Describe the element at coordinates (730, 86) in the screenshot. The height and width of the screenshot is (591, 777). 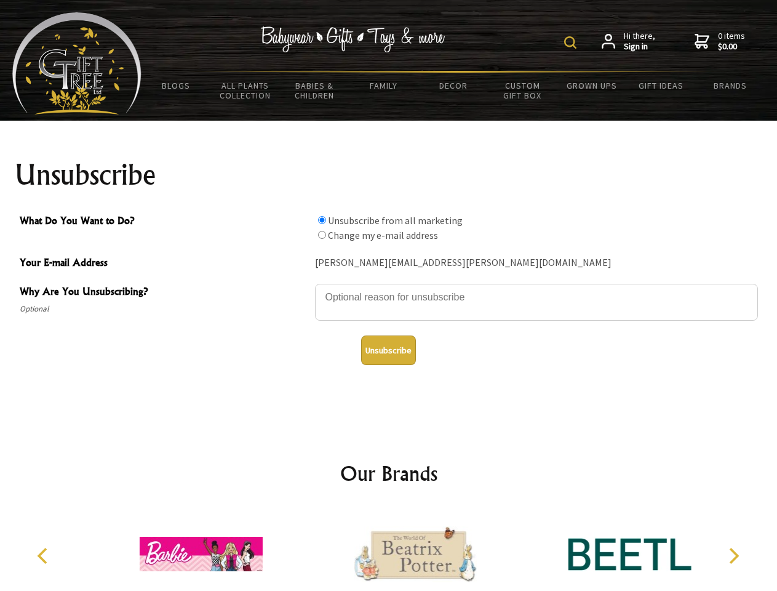
I see `a: Brands` at that location.